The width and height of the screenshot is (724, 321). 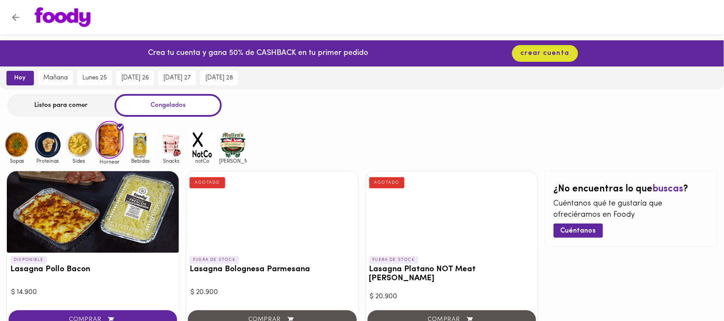 What do you see at coordinates (93, 212) in the screenshot?
I see `div: Lasagna Pollo Bacon` at bounding box center [93, 212].